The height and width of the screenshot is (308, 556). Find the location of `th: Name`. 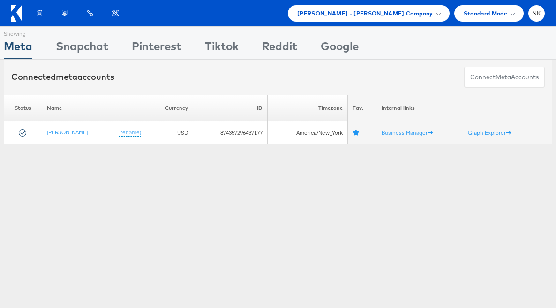

th: Name is located at coordinates (94, 108).